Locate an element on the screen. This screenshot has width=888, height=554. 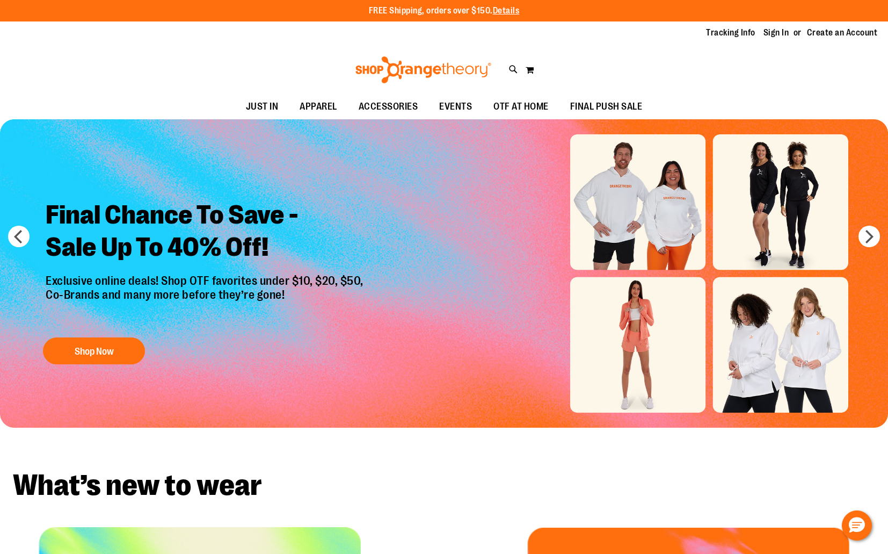
a: Create an Account is located at coordinates (843, 33).